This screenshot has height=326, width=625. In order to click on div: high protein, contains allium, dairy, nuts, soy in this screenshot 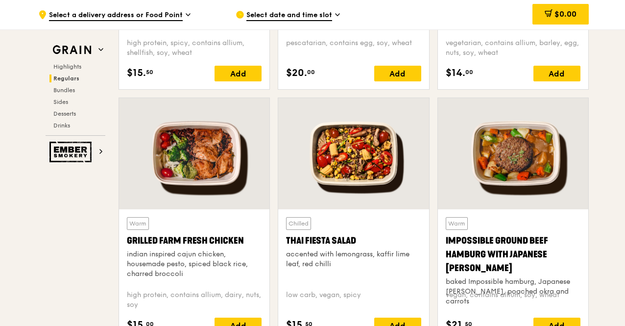, I will do `click(194, 300)`.